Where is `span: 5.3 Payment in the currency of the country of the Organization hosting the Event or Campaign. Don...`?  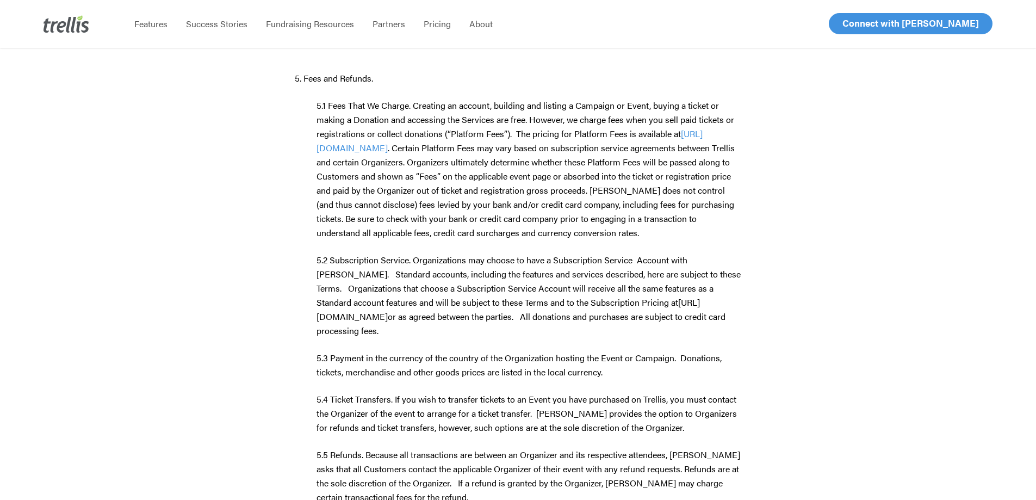 span: 5.3 Payment in the currency of the country of the Organization hosting the Event or Campaign. Don... is located at coordinates (519, 364).